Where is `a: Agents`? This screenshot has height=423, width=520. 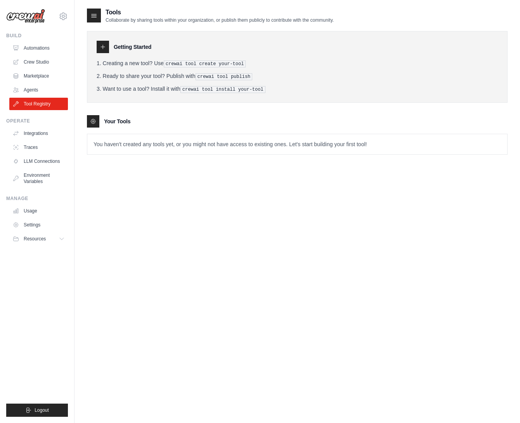 a: Agents is located at coordinates (38, 90).